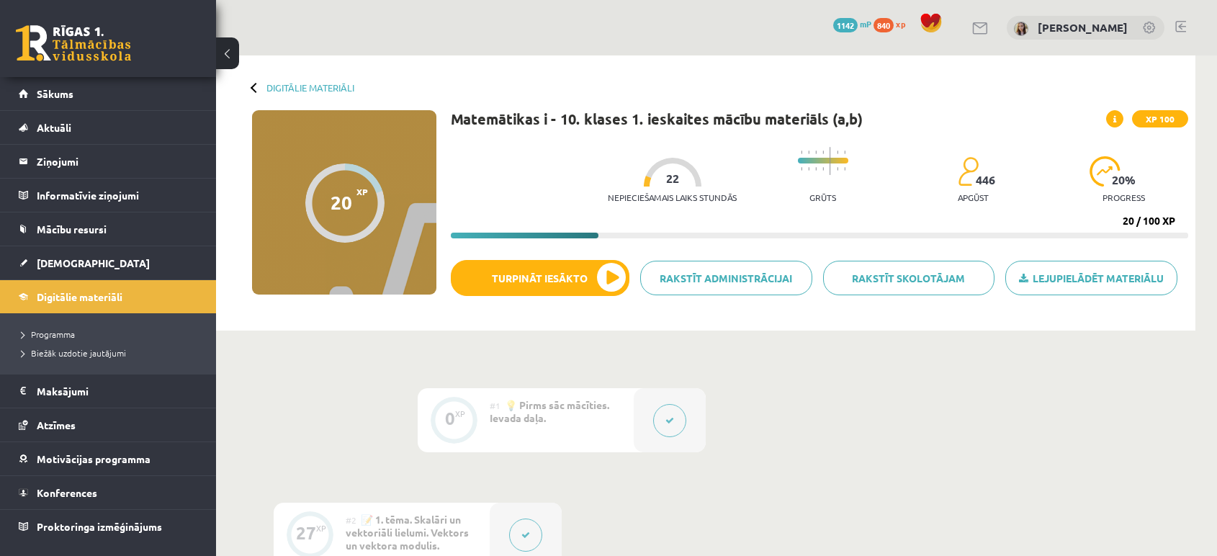 This screenshot has height=556, width=1217. What do you see at coordinates (108, 127) in the screenshot?
I see `a: Aktuāli` at bounding box center [108, 127].